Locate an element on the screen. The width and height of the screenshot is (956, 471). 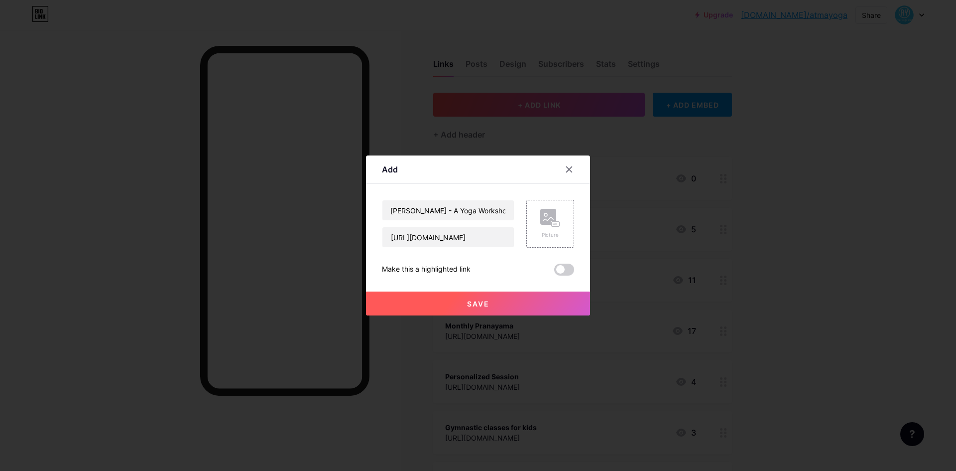
div: Add is located at coordinates (390, 169).